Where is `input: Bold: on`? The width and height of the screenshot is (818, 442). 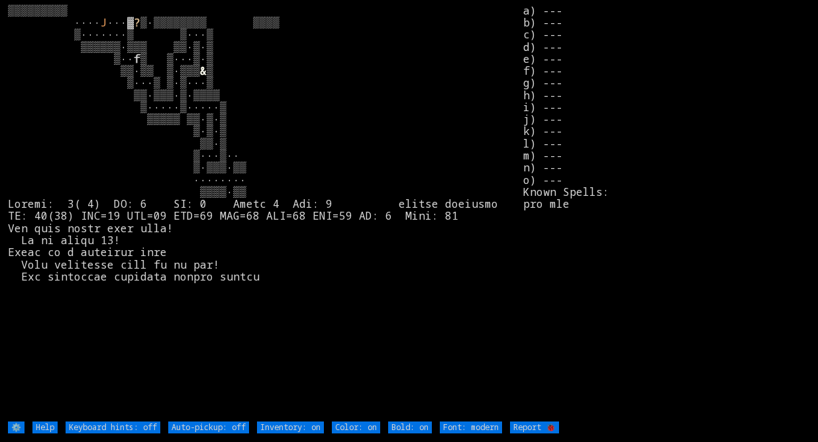
input: Bold: on is located at coordinates (410, 428).